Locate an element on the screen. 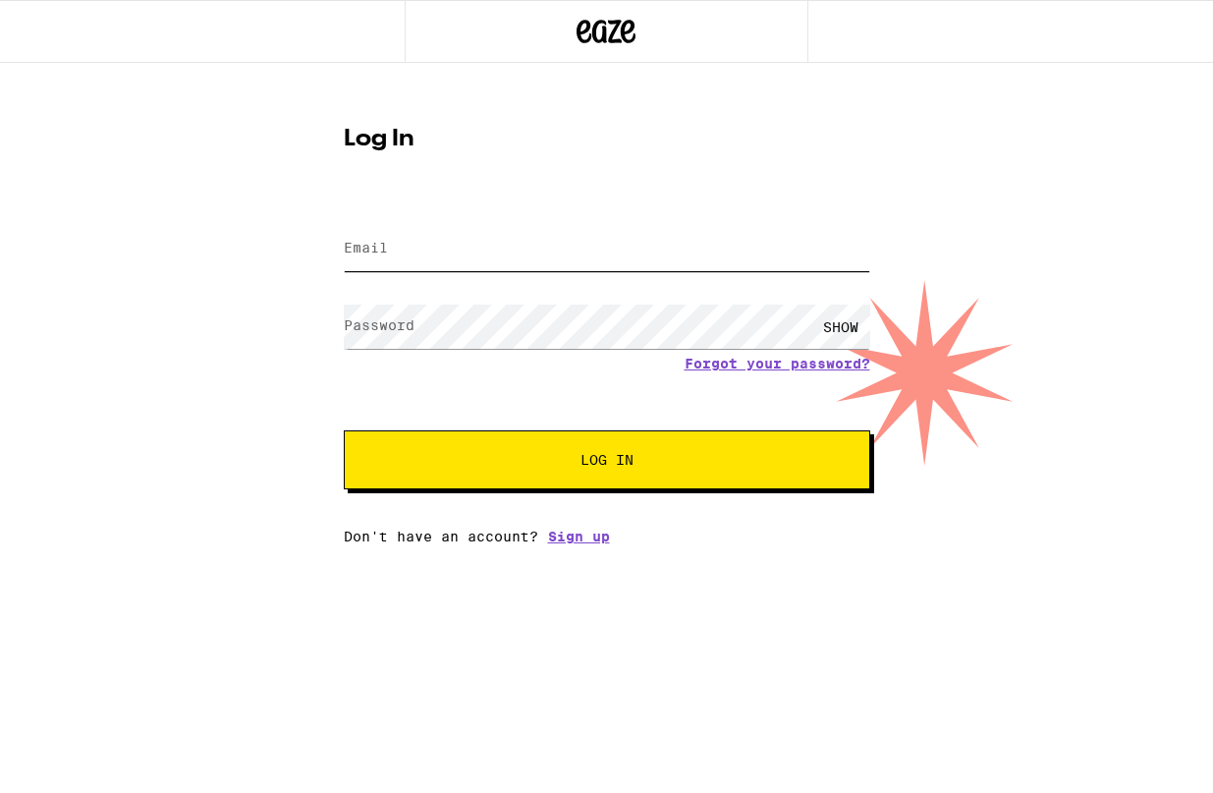 This screenshot has width=1213, height=793. input: Email is located at coordinates (607, 249).